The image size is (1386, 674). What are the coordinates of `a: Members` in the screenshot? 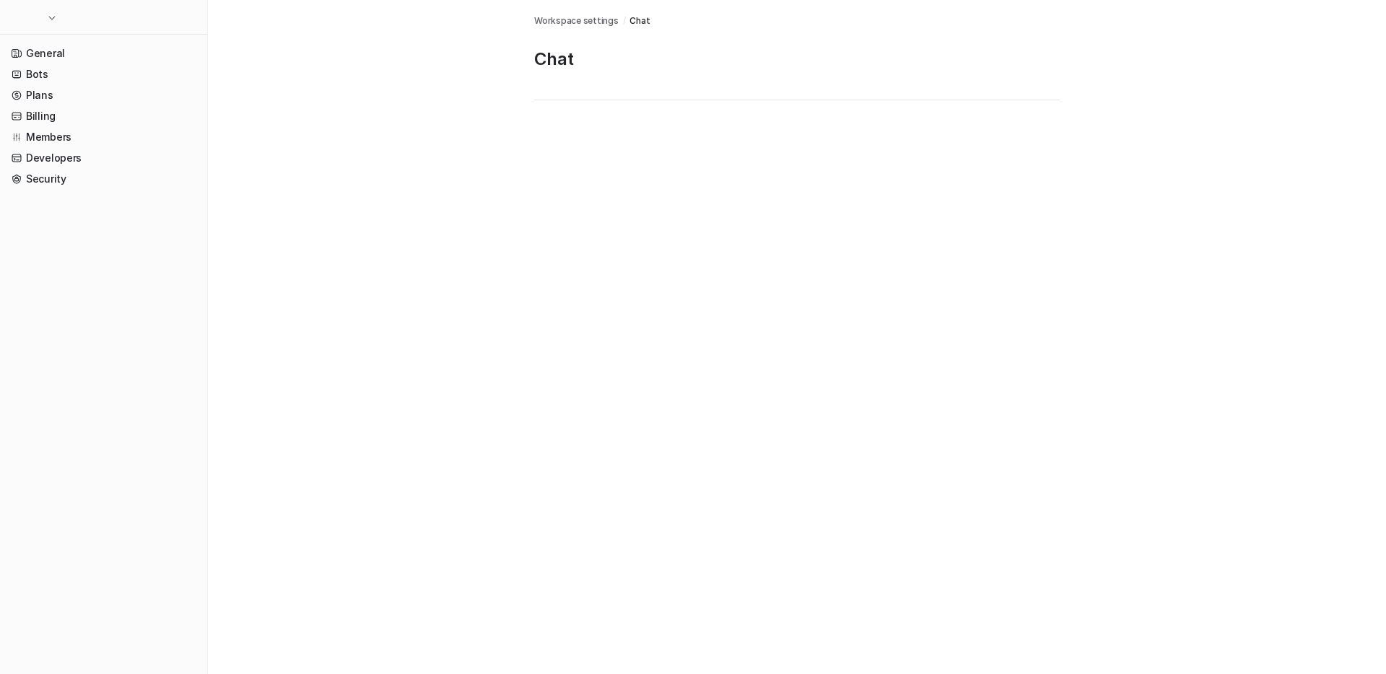 It's located at (103, 137).